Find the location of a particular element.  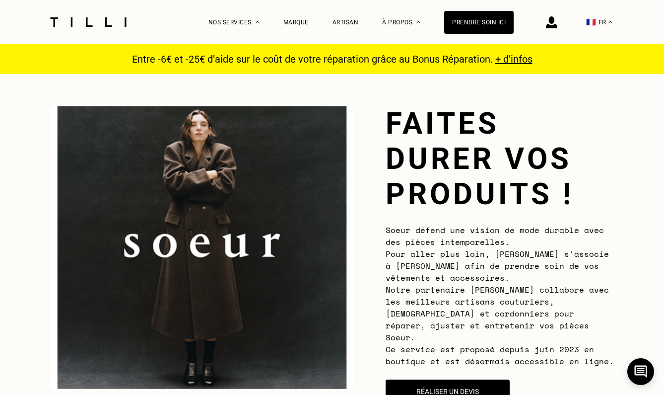

img: Menu déroulant is located at coordinates (258, 22).